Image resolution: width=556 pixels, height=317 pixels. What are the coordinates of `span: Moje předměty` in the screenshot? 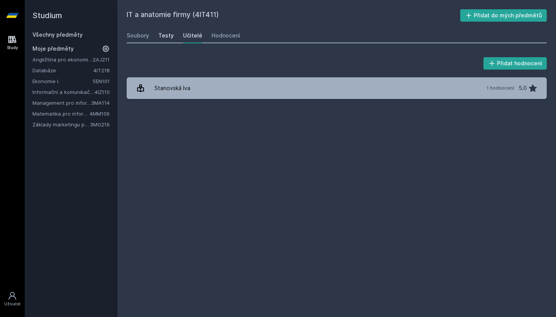 It's located at (53, 49).